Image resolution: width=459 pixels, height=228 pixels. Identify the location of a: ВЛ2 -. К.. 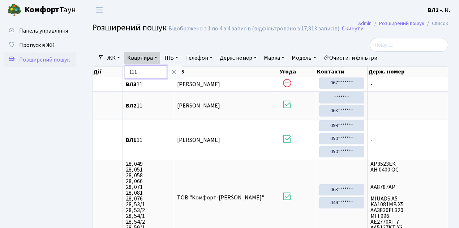
(439, 10).